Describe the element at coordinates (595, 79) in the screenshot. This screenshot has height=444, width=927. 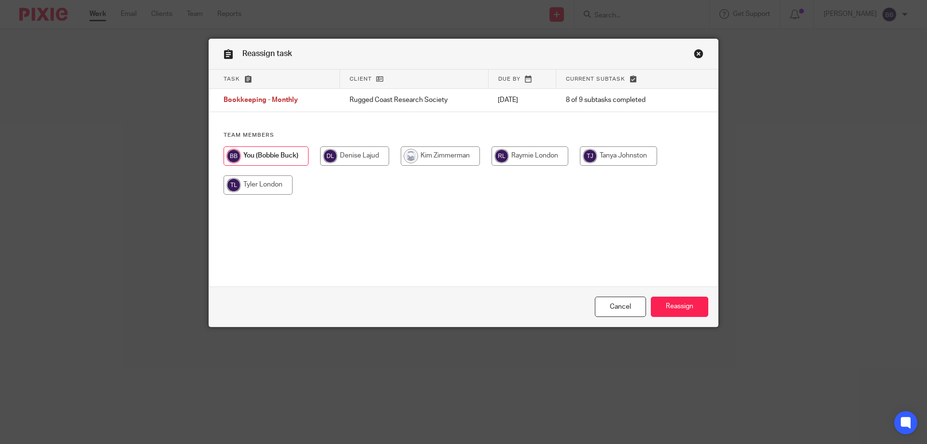
I see `span: Current subtask` at that location.